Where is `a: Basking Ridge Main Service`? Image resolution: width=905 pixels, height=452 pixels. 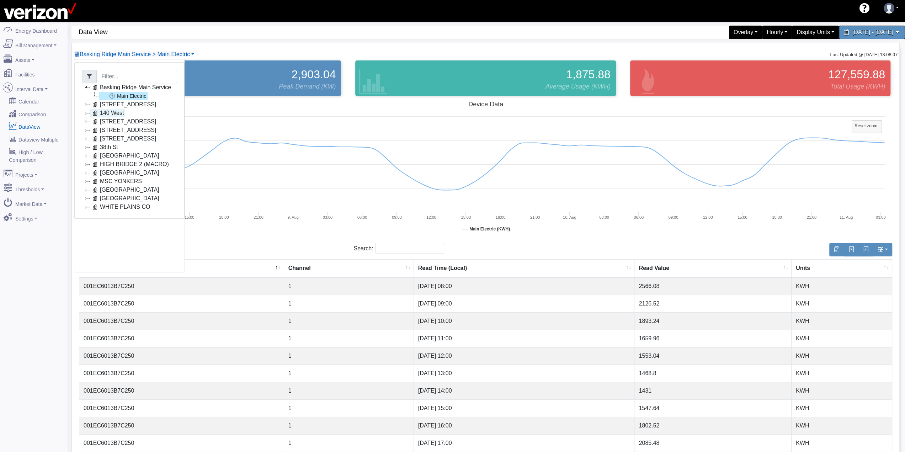
a: Basking Ridge Main Service is located at coordinates (131, 88).